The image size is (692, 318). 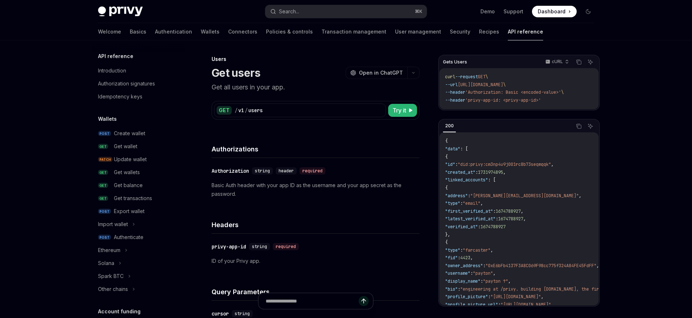 I want to click on span: "latest_verified_at", so click(x=470, y=219).